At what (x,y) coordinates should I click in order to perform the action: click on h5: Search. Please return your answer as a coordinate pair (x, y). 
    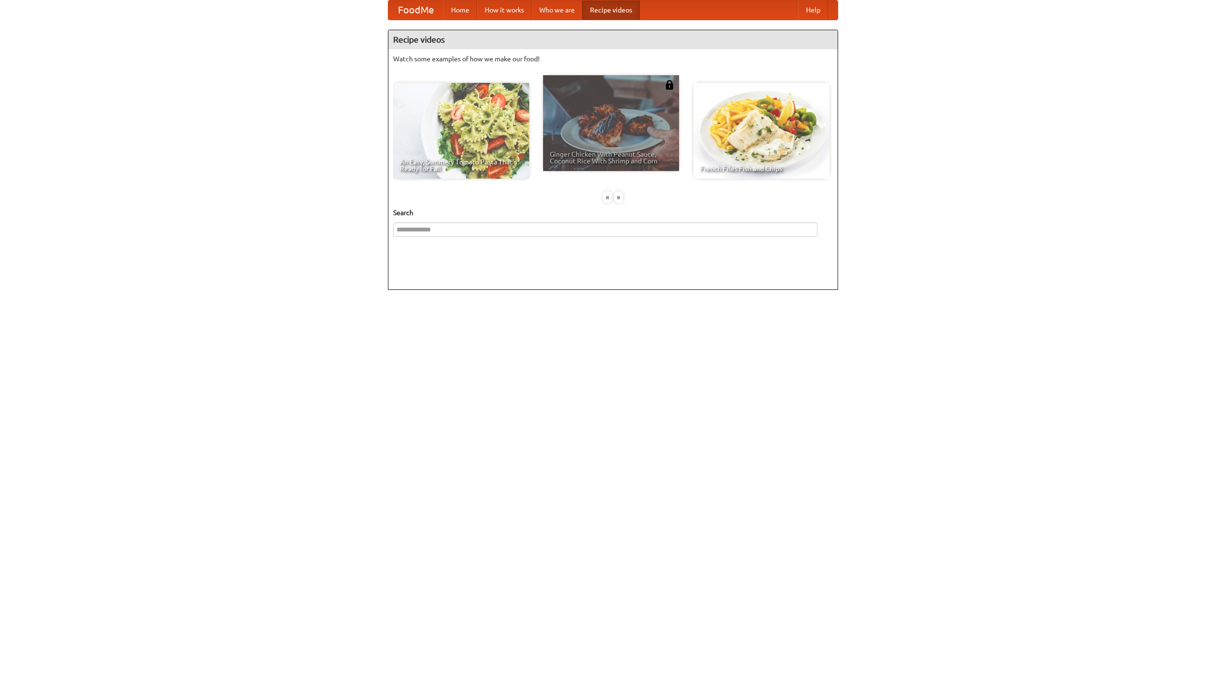
    Looking at the image, I should click on (613, 213).